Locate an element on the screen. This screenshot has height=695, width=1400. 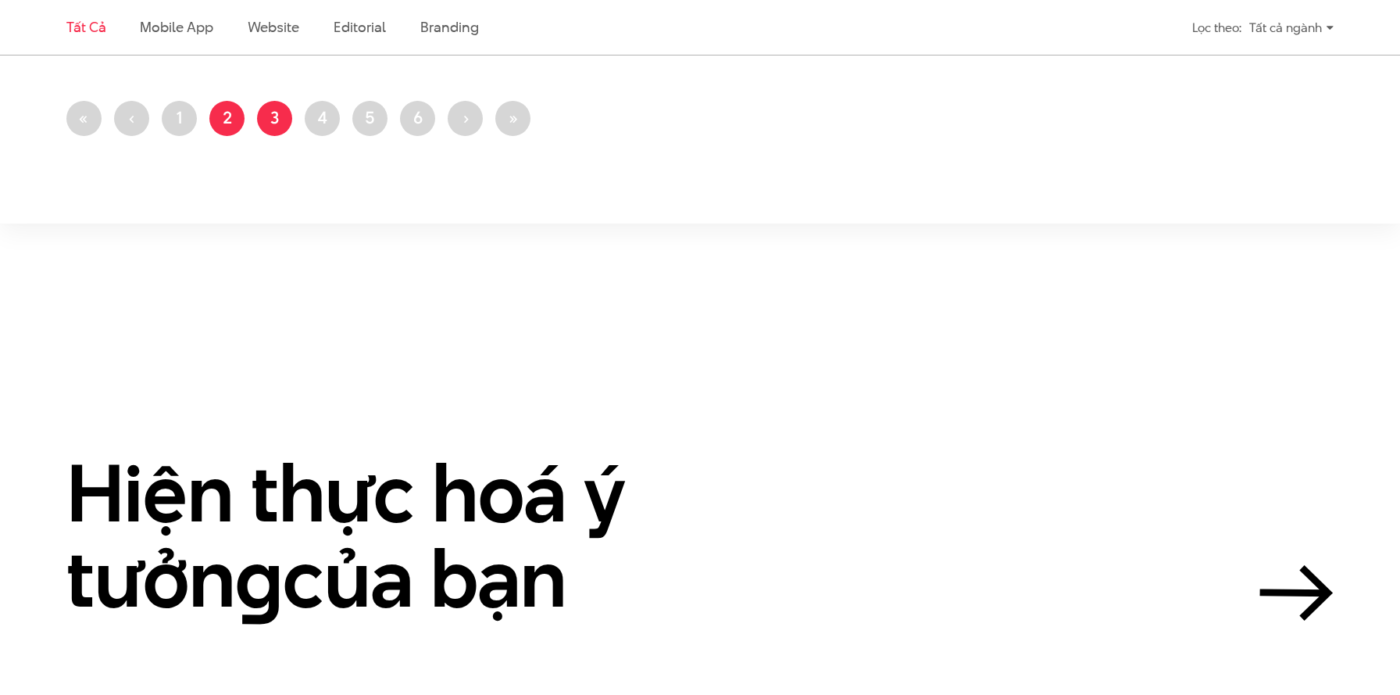
a: 3 is located at coordinates (274, 118).